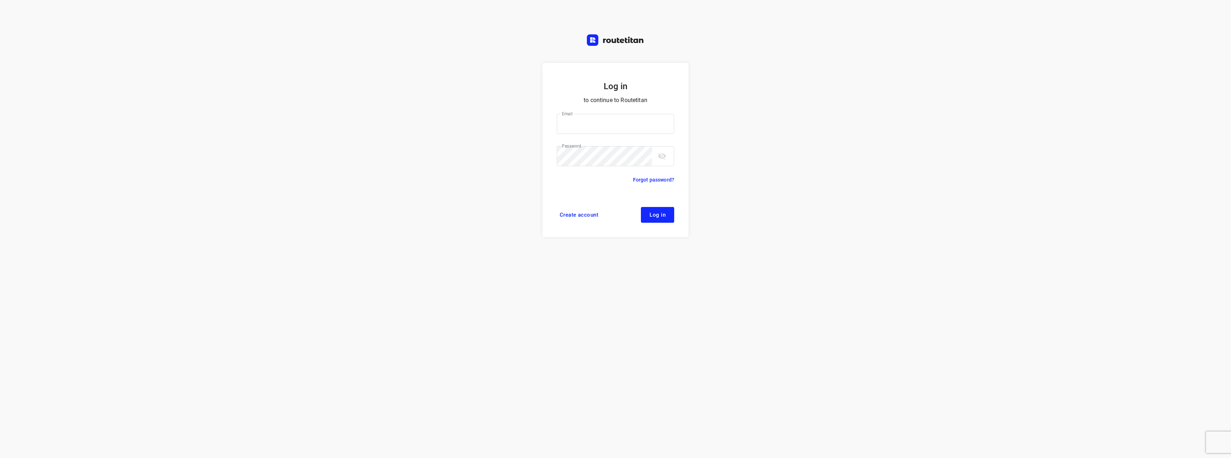  What do you see at coordinates (616, 100) in the screenshot?
I see `p: to continue to Routetitan` at bounding box center [616, 100].